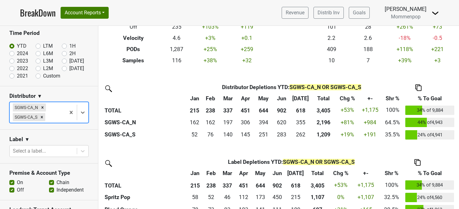 The height and width of the screenshot is (209, 459). Describe the element at coordinates (300, 135) in the screenshot. I see `td: 262.401` at that location.